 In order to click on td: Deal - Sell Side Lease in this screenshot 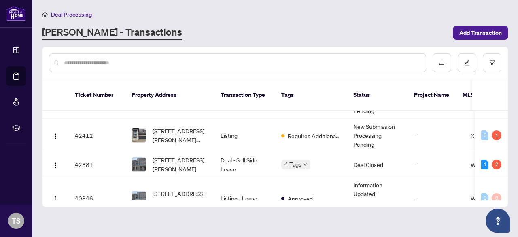, I will do `click(245, 164)`.